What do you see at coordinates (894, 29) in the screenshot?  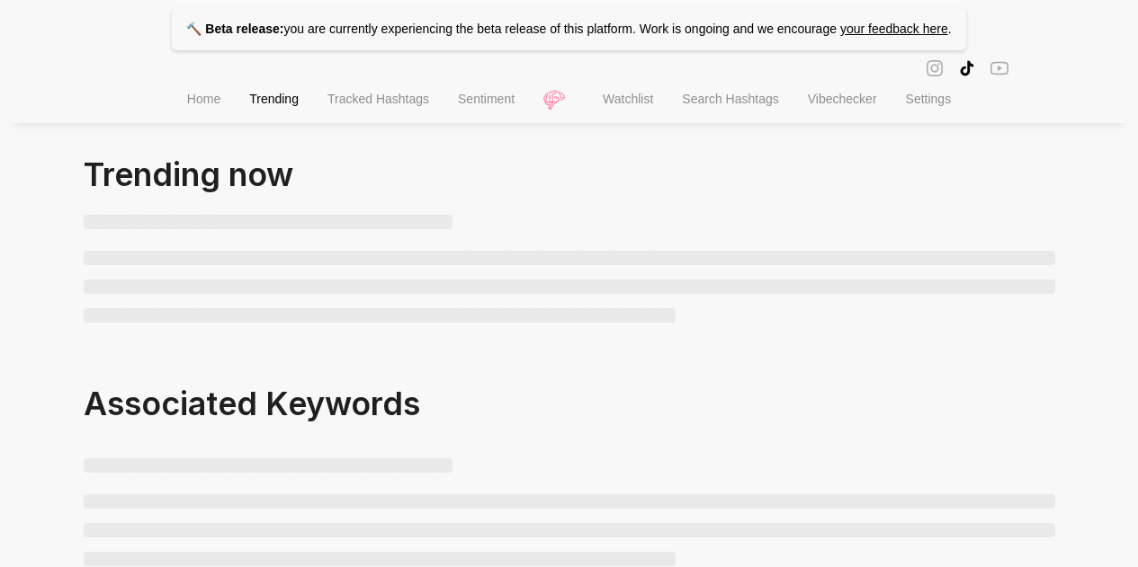 I see `a: your feedback here` at bounding box center [894, 29].